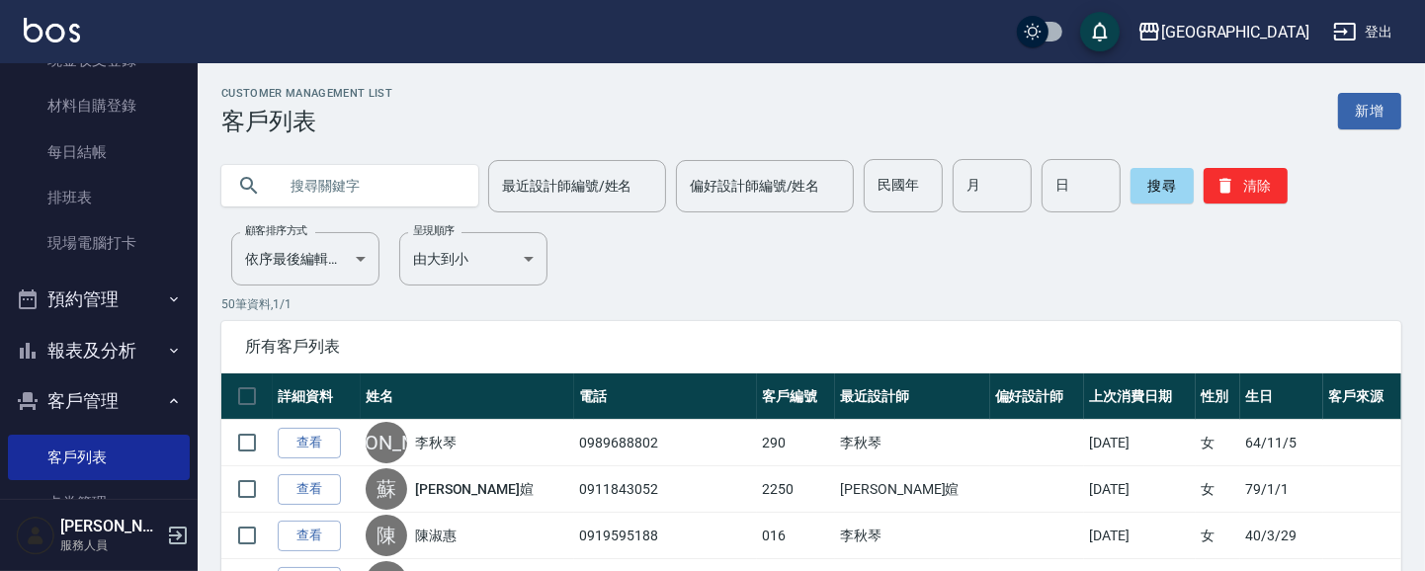 The width and height of the screenshot is (1425, 571). I want to click on th: 詳細資料, so click(316, 396).